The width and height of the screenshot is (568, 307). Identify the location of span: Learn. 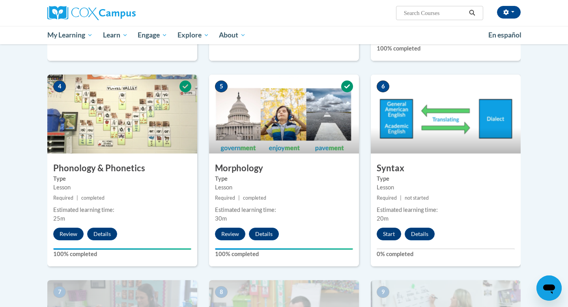
(115, 35).